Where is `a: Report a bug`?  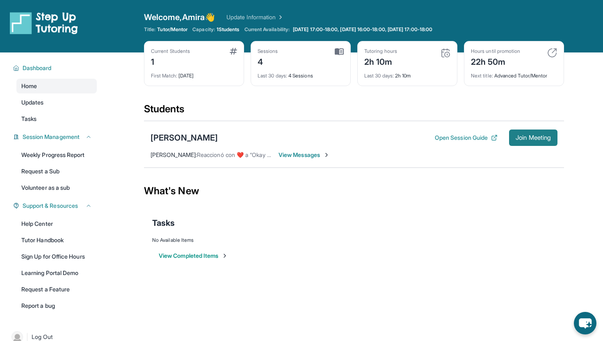
a: Report a bug is located at coordinates (57, 306).